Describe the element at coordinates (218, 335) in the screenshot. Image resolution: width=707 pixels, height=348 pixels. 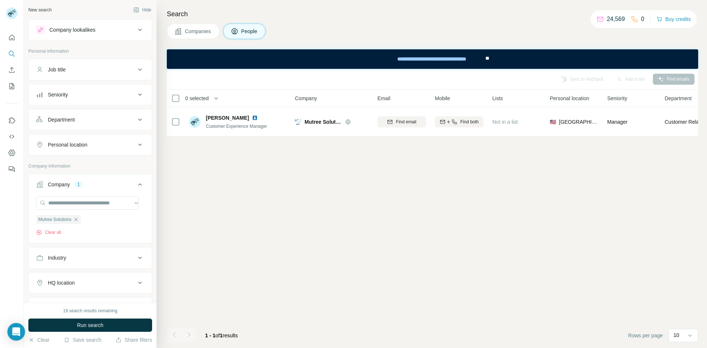
I see `span: of` at that location.